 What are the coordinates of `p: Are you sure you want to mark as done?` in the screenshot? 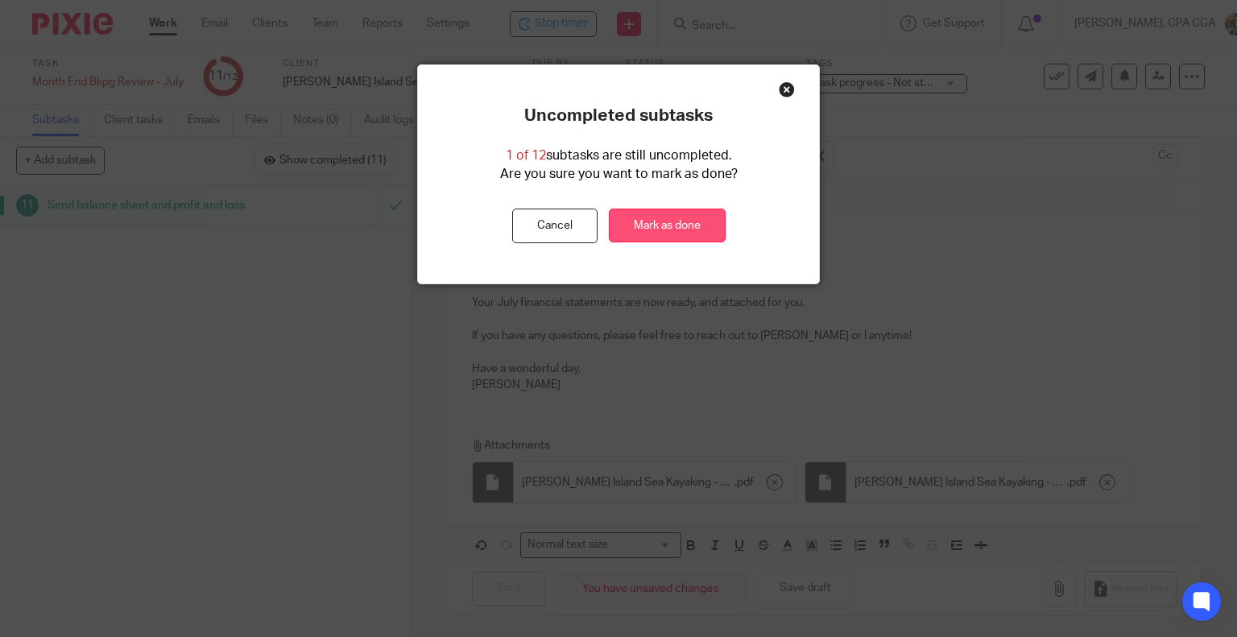 It's located at (619, 174).